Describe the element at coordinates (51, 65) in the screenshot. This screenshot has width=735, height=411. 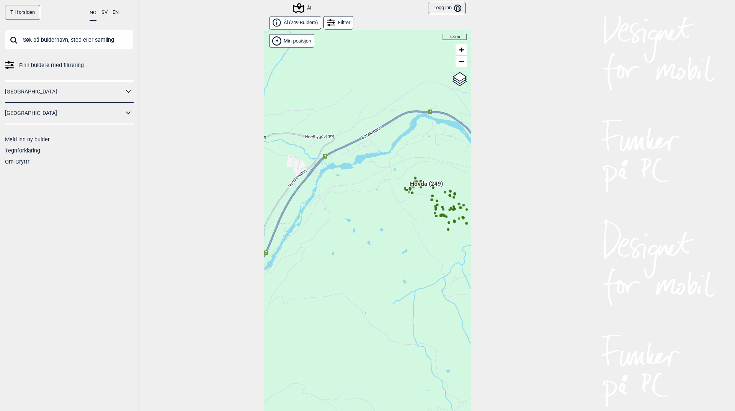
I see `span: Finn buldere med filtrering` at that location.